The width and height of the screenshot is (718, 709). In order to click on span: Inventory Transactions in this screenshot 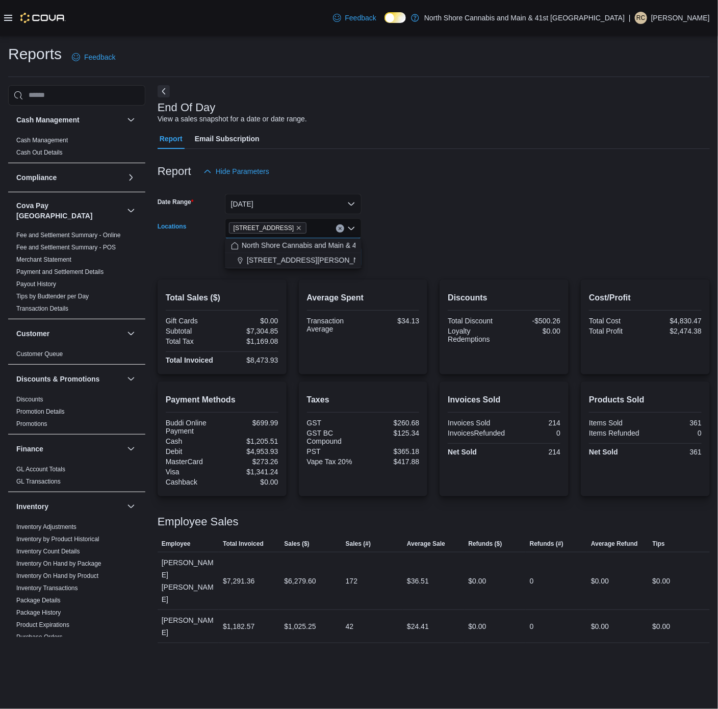, I will do `click(47, 588)`.